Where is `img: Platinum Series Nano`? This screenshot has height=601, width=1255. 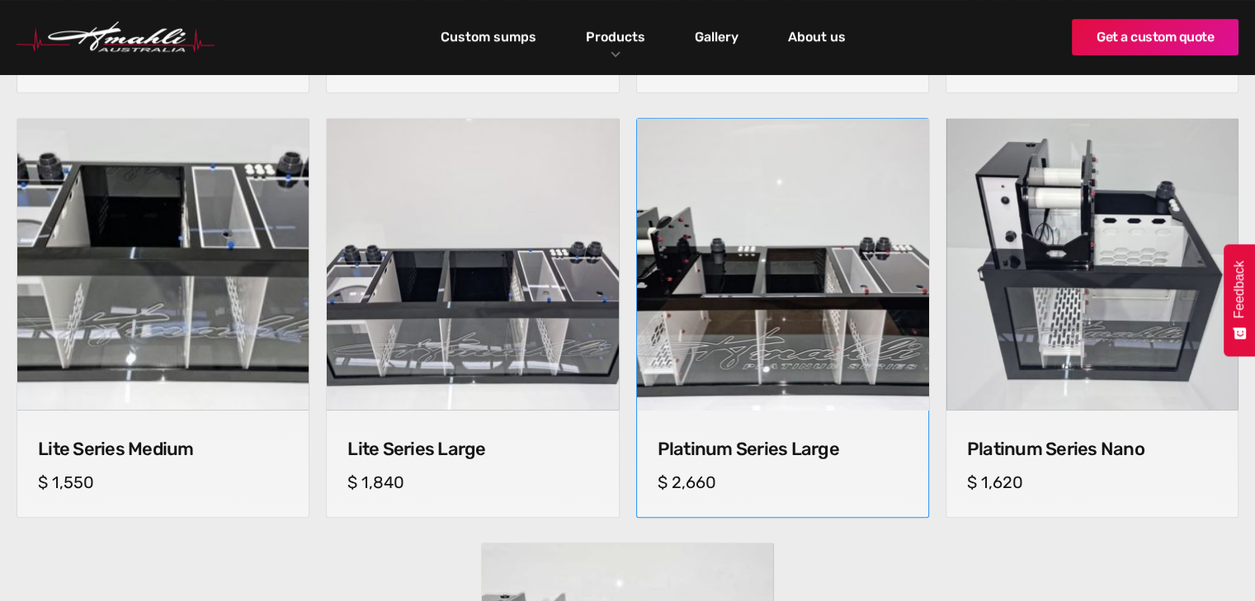 img: Platinum Series Nano is located at coordinates (1091, 264).